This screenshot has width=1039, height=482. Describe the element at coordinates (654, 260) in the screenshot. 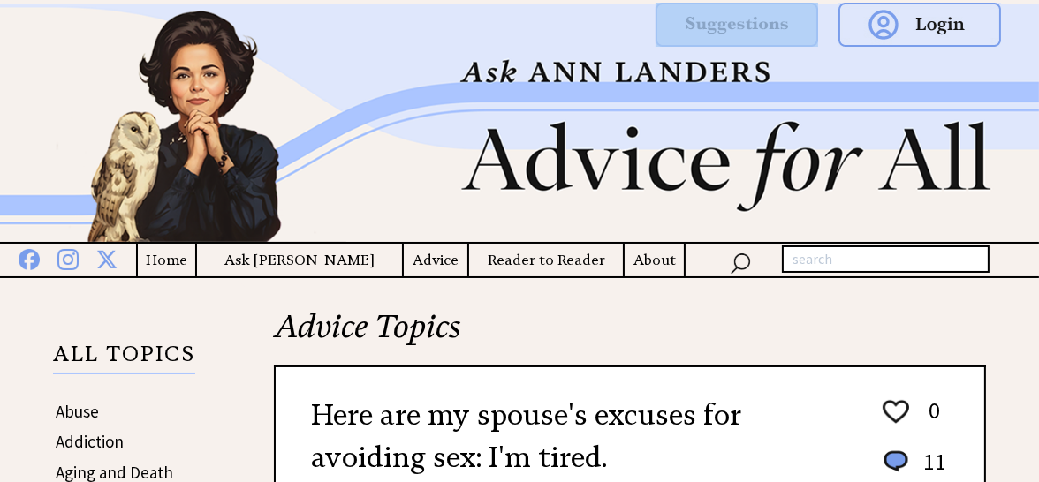

I see `a: About` at that location.